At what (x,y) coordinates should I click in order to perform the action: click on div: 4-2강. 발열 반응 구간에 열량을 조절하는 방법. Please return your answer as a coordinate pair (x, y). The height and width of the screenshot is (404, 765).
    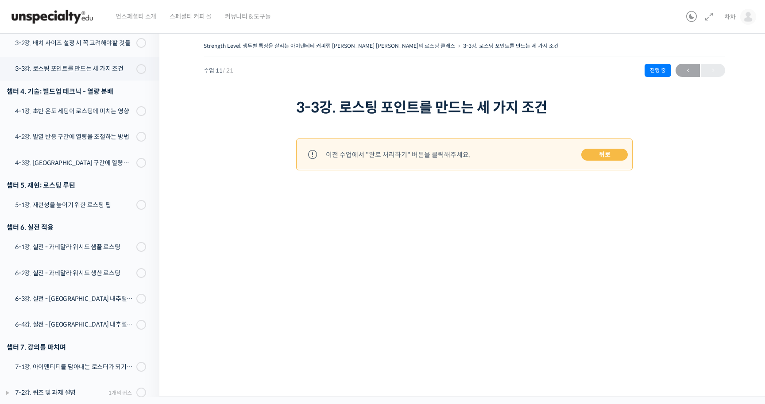
    Looking at the image, I should click on (74, 137).